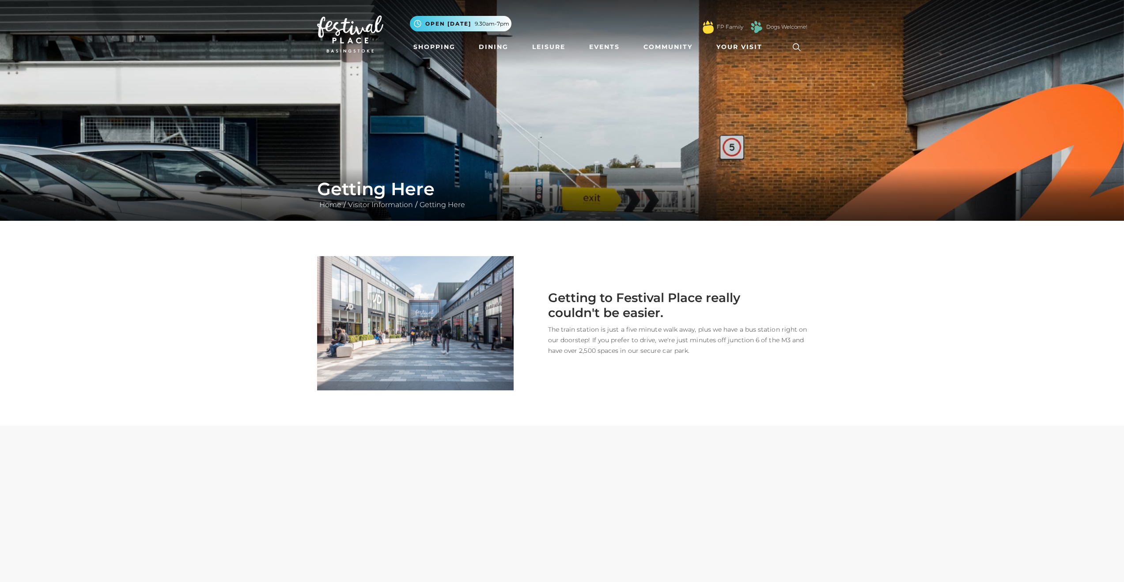  Describe the element at coordinates (493, 47) in the screenshot. I see `a: Dining` at that location.